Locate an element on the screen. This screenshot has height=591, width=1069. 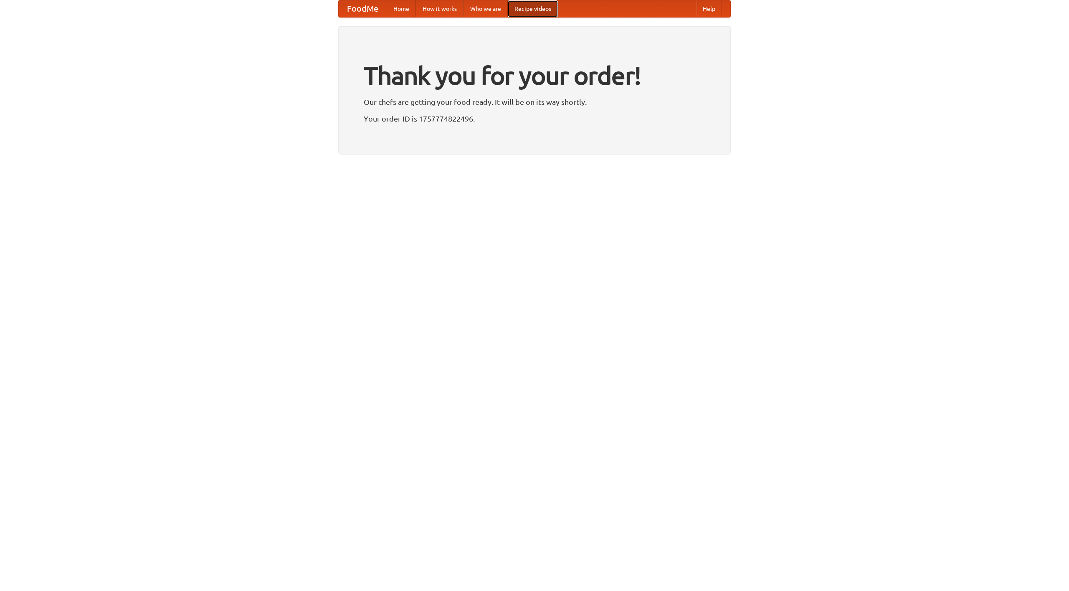
a: Home is located at coordinates (401, 9).